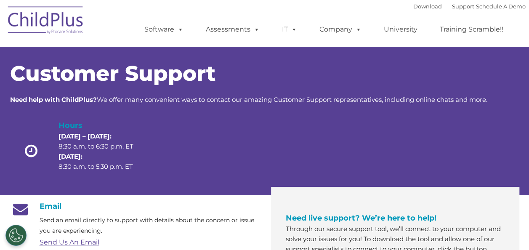 Image resolution: width=529 pixels, height=250 pixels. Describe the element at coordinates (471, 29) in the screenshot. I see `a: Training Scramble!!` at that location.